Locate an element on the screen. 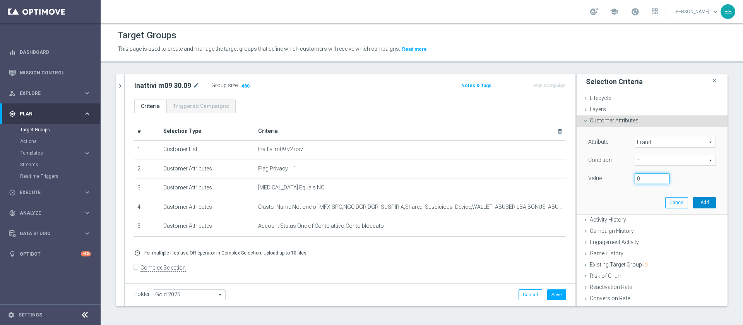  div: +10 is located at coordinates (86, 254).